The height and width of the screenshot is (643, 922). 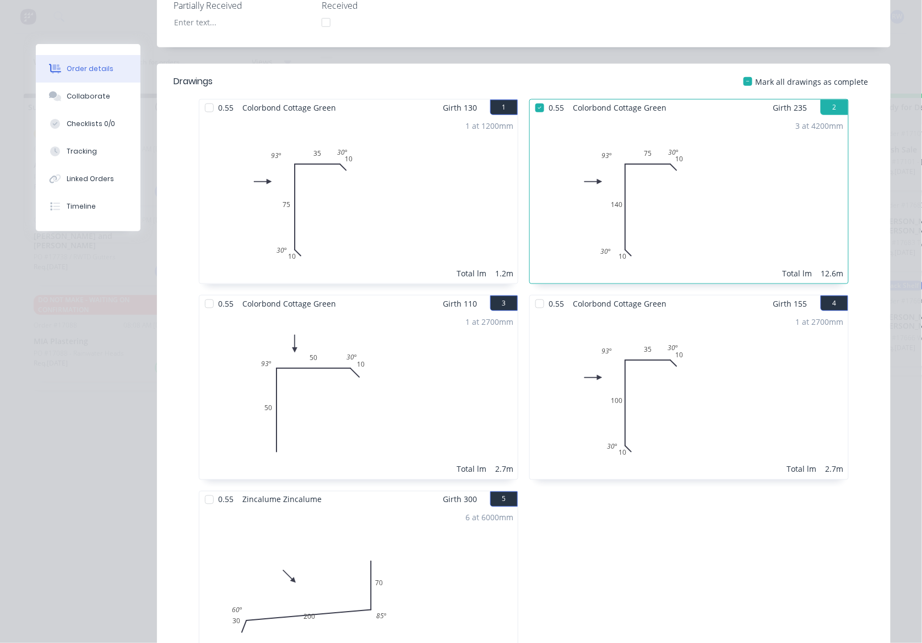 I want to click on div: Checklists 0/0, so click(x=91, y=124).